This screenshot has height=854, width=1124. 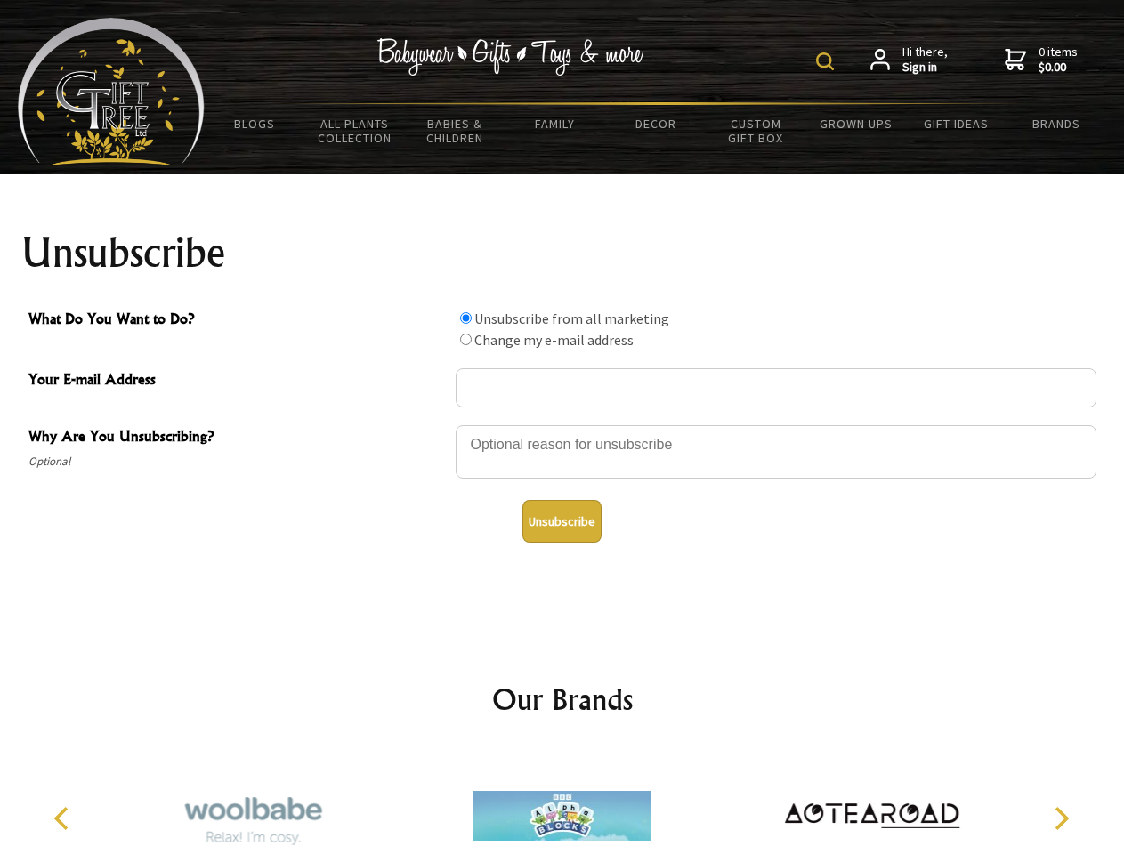 I want to click on img: Babyware - Gifts - Toys and more..., so click(x=111, y=92).